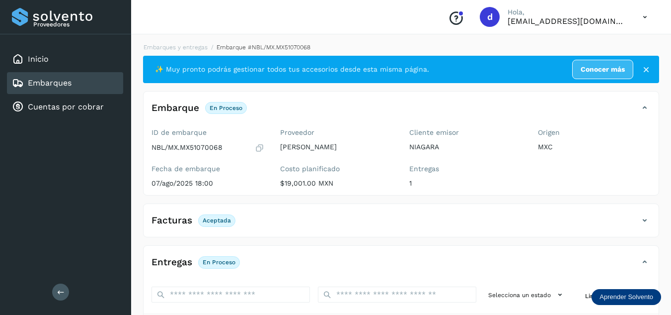 The image size is (671, 315). Describe the element at coordinates (50, 82) in the screenshot. I see `a: Embarques` at that location.